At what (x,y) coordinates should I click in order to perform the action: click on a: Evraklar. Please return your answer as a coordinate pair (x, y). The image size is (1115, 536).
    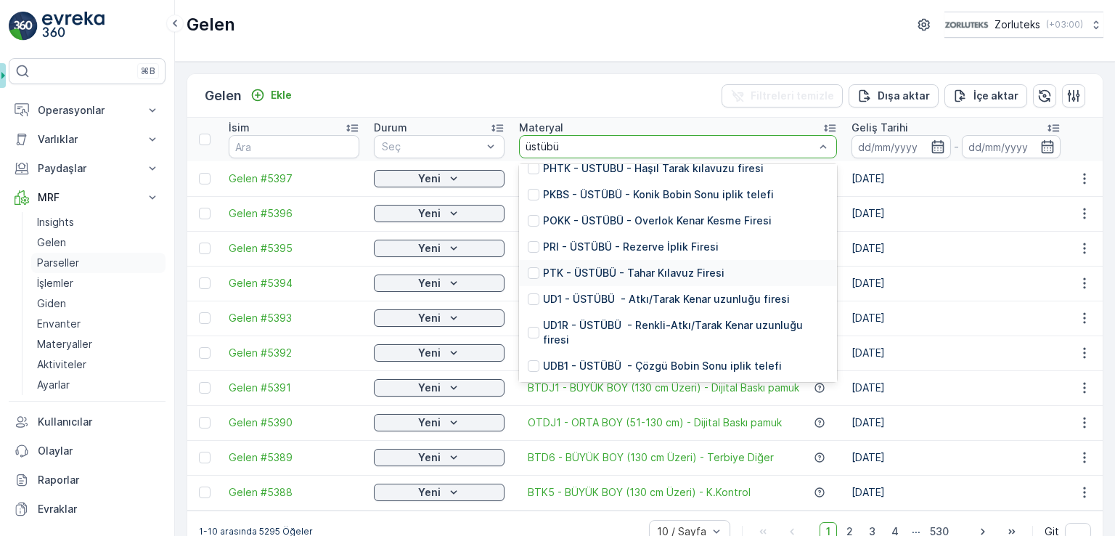
    Looking at the image, I should click on (87, 509).